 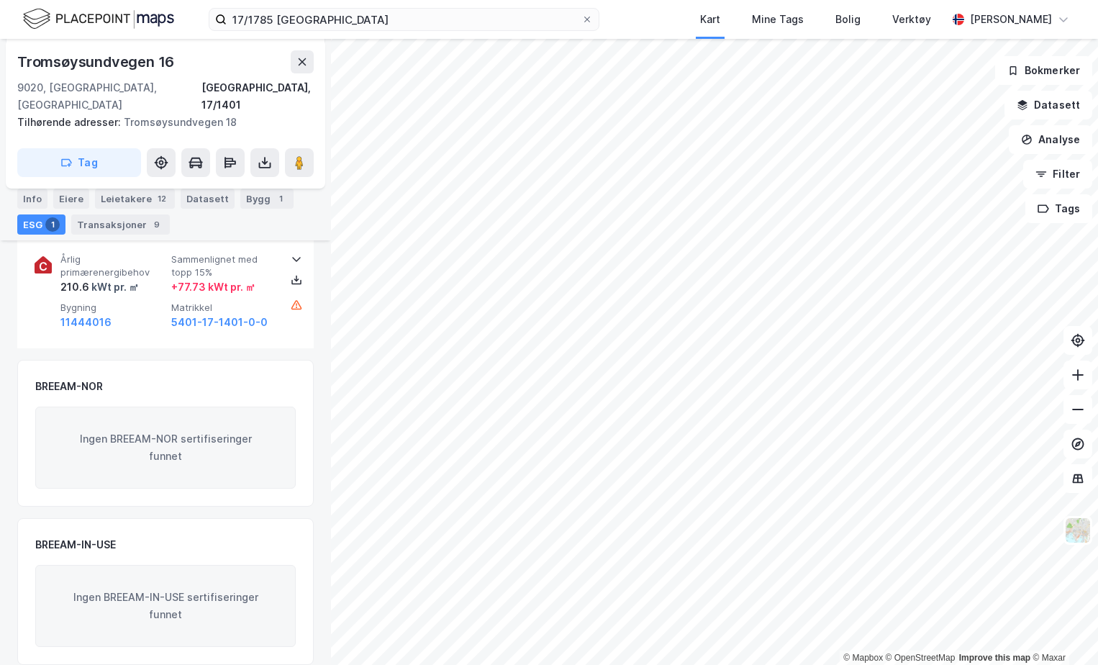 What do you see at coordinates (267, 199) in the screenshot?
I see `div: Bygg` at bounding box center [267, 199].